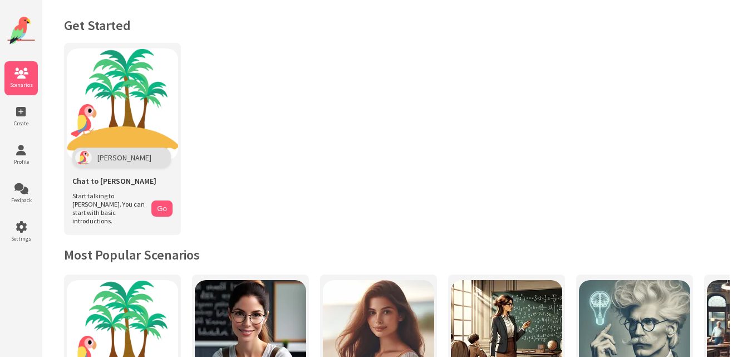 This screenshot has height=357, width=752. Describe the element at coordinates (397, 254) in the screenshot. I see `h2: Most Popular Scenarios` at that location.